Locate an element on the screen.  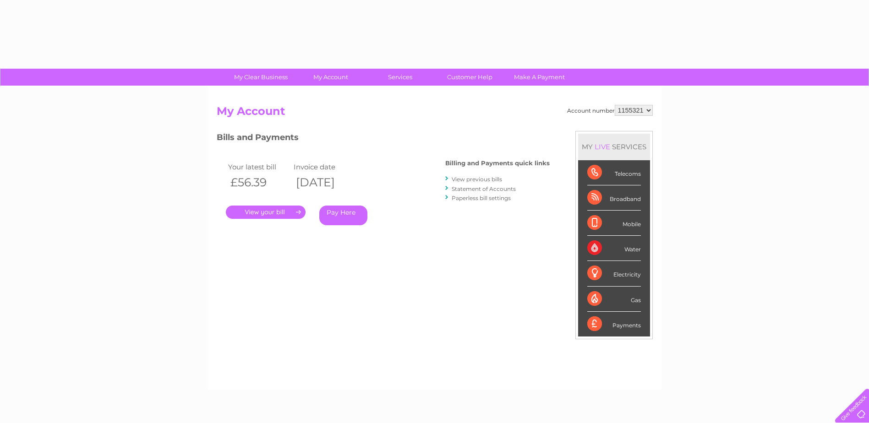
a: Make A Payment is located at coordinates (539, 77).